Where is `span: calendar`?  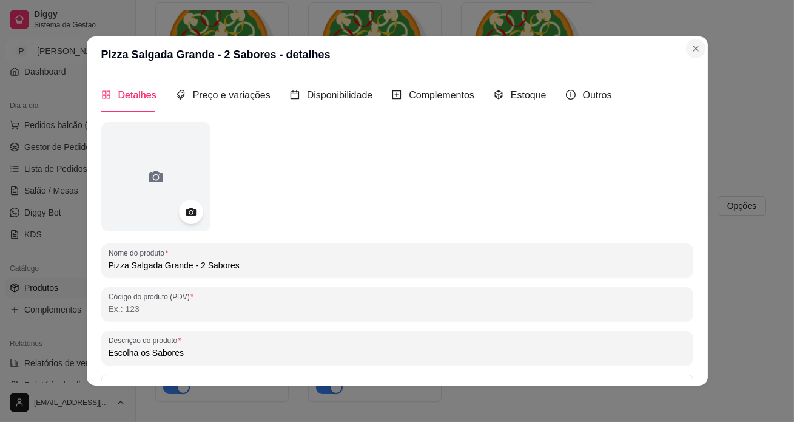 span: calendar is located at coordinates (295, 95).